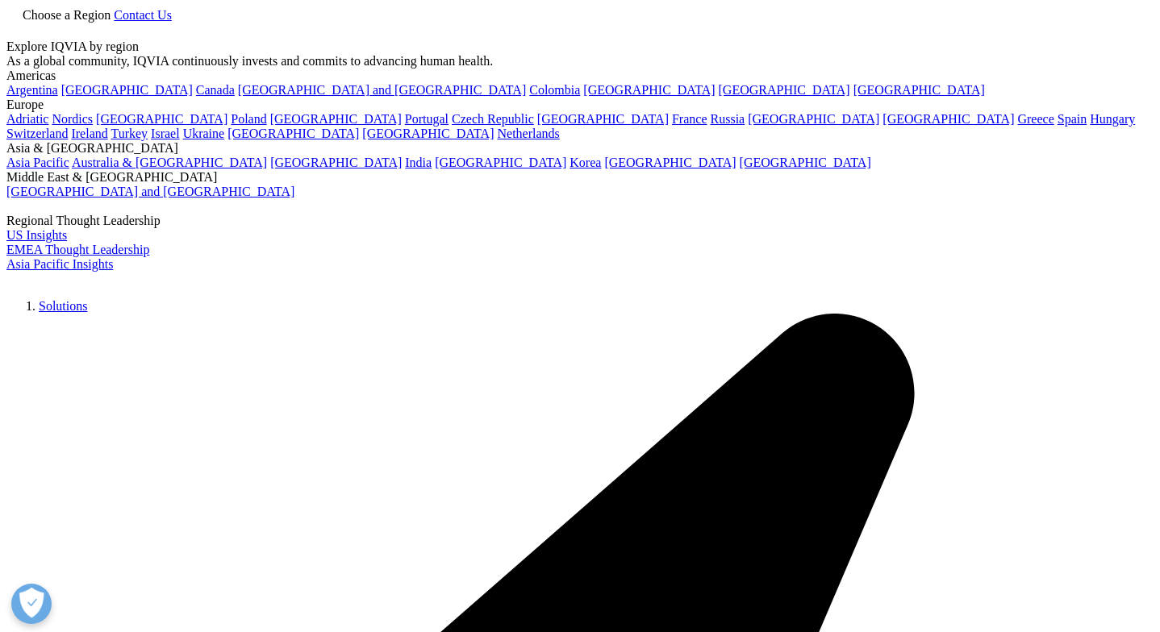  Describe the element at coordinates (37, 133) in the screenshot. I see `a: Switzerland` at that location.